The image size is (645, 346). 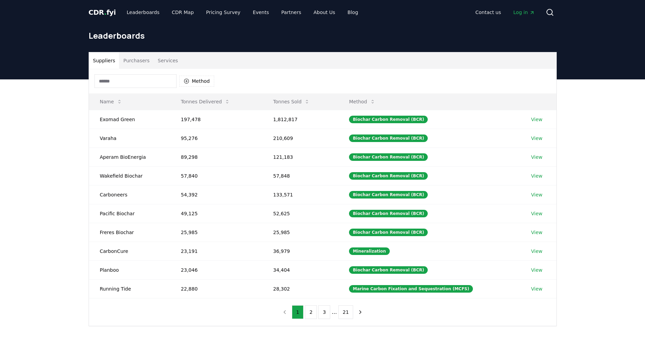 I want to click on a: Log in, so click(x=524, y=12).